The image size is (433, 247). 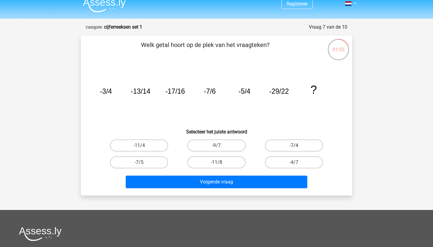 What do you see at coordinates (297, 4) in the screenshot?
I see `a: Registreer` at bounding box center [297, 4].